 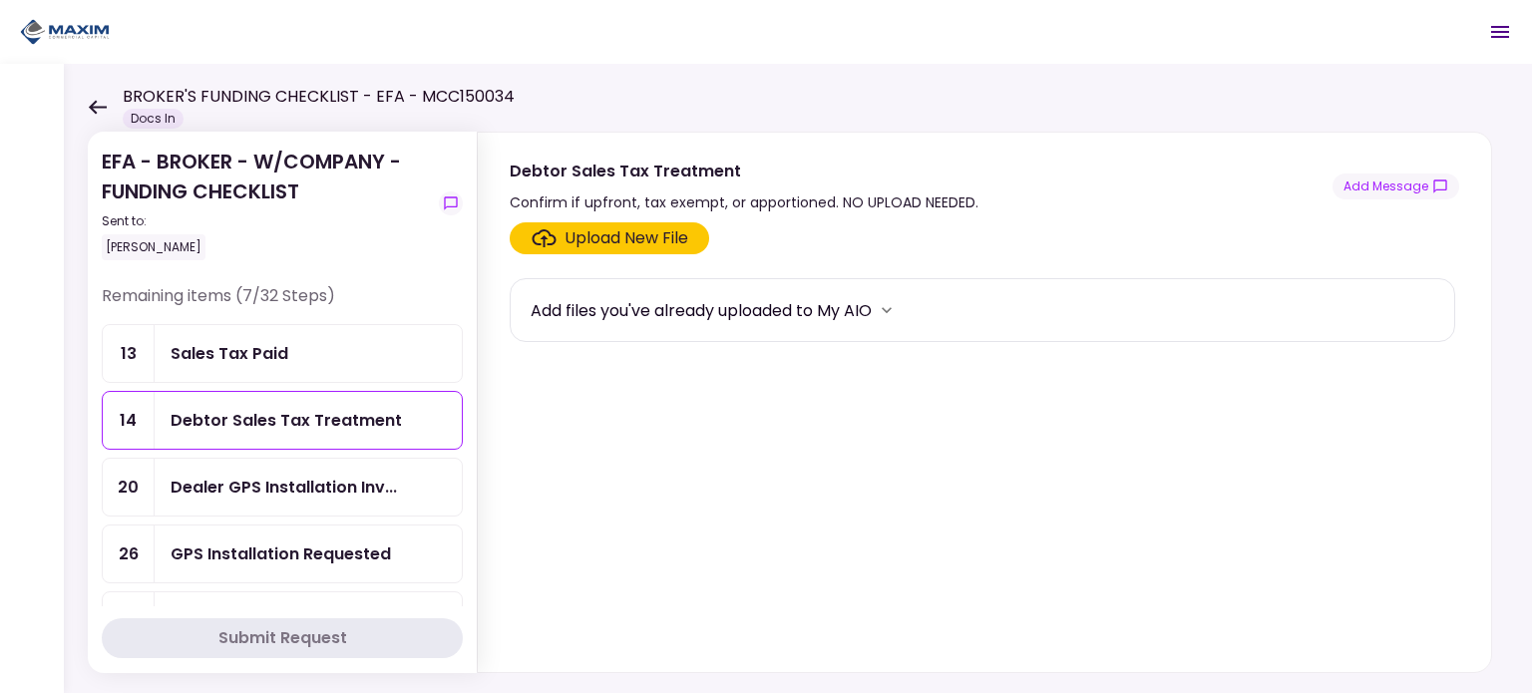 I want to click on a: 26GPS Installation Requested, so click(x=282, y=553).